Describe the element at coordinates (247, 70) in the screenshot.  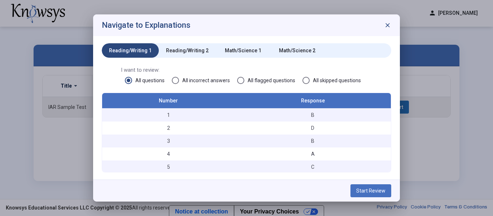
I see `span: I want to review:` at that location.